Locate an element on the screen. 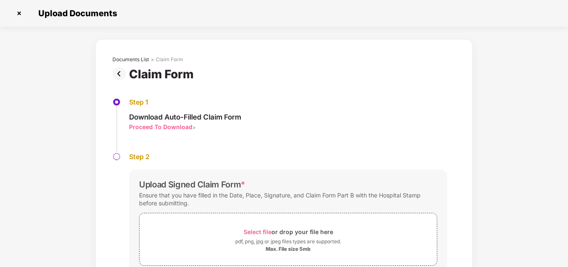 Image resolution: width=568 pixels, height=267 pixels. div: Ensure that you have filled in the Date, Place, Signature, and Claim Form Part B with the Hospita... is located at coordinates (288, 199).